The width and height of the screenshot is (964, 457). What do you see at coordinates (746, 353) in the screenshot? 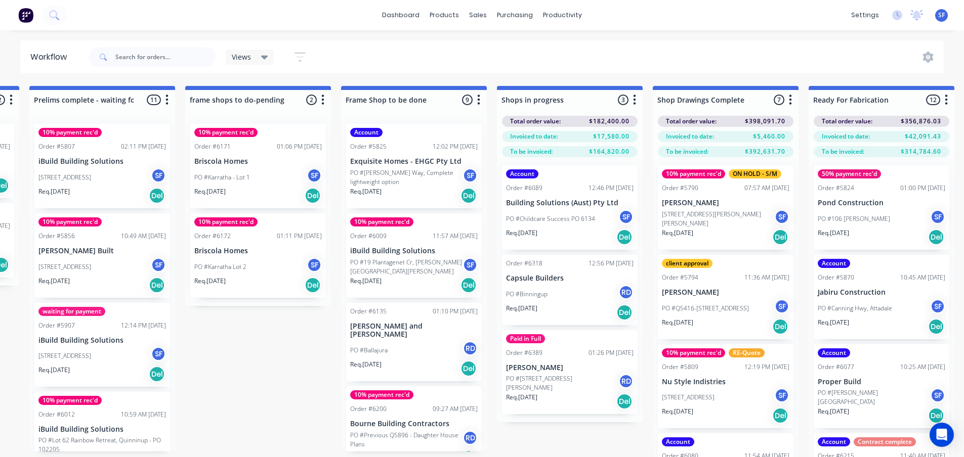
I see `div: RE-Quote` at bounding box center [746, 353].